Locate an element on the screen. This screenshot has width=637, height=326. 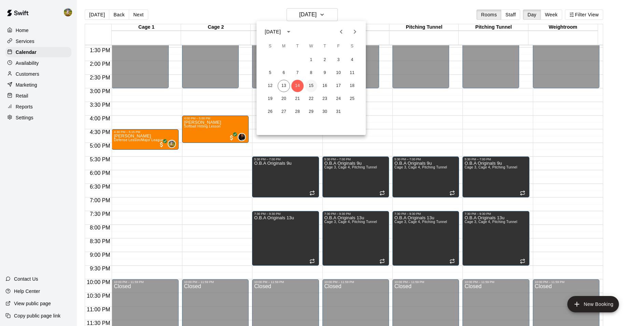
button: 15 is located at coordinates (311, 86).